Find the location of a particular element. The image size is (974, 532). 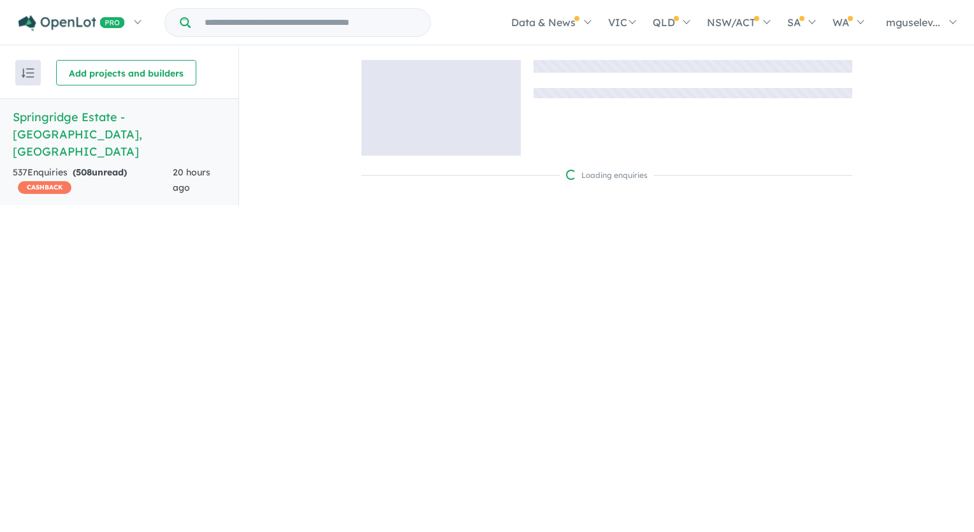

img: sort.svg is located at coordinates (28, 73).